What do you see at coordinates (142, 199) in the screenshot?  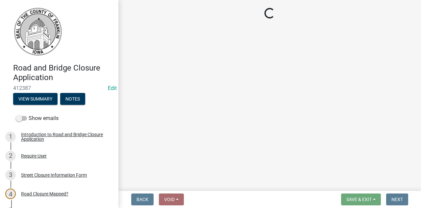 I see `span: Back` at bounding box center [142, 199].